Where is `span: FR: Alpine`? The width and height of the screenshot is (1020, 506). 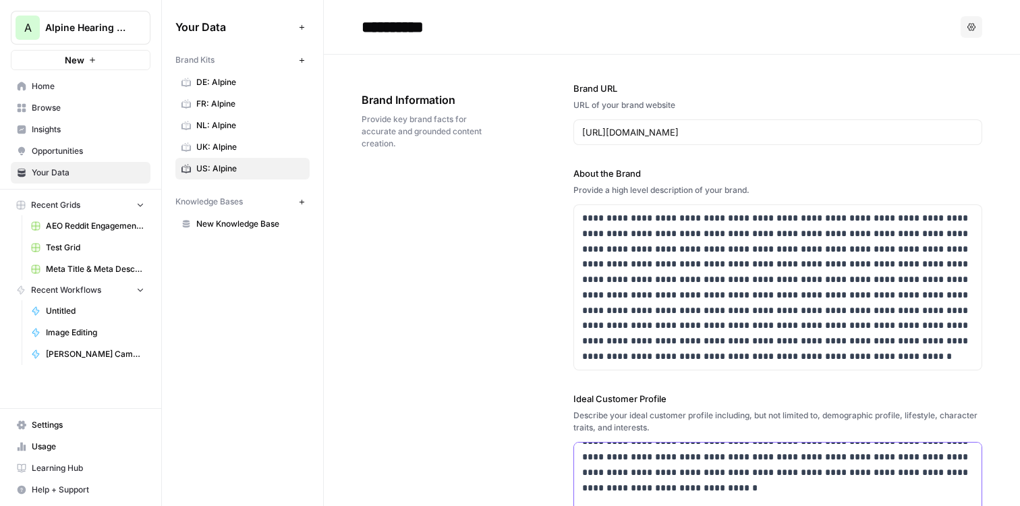
span: FR: Alpine is located at coordinates (250, 104).